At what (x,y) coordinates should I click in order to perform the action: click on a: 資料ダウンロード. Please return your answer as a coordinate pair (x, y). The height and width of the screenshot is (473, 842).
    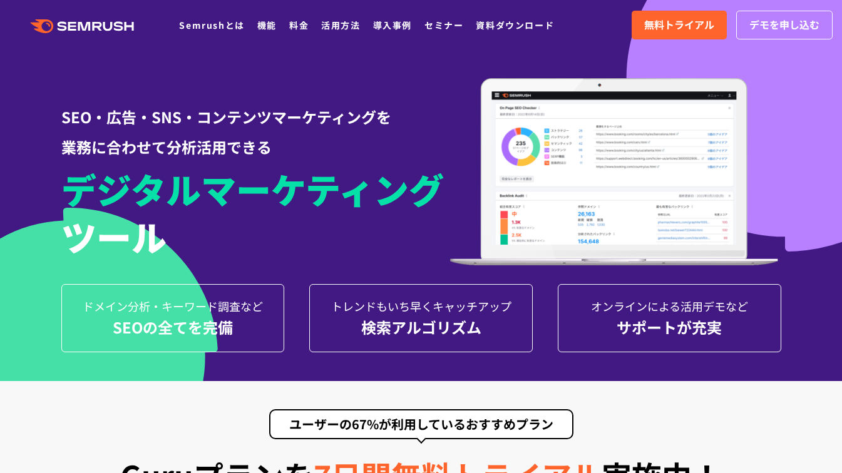
    Looking at the image, I should click on (514, 25).